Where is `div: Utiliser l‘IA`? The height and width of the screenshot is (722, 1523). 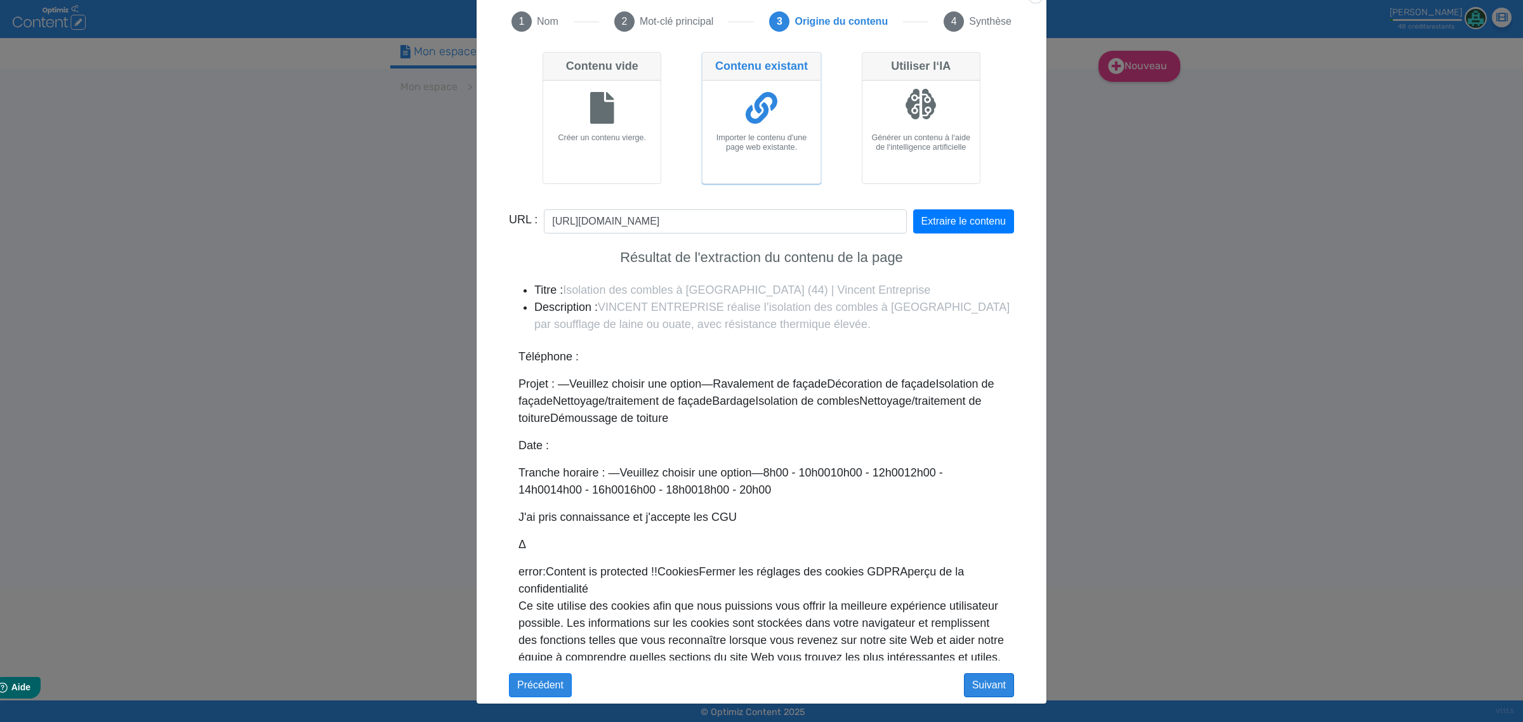 div: Utiliser l‘IA is located at coordinates (921, 67).